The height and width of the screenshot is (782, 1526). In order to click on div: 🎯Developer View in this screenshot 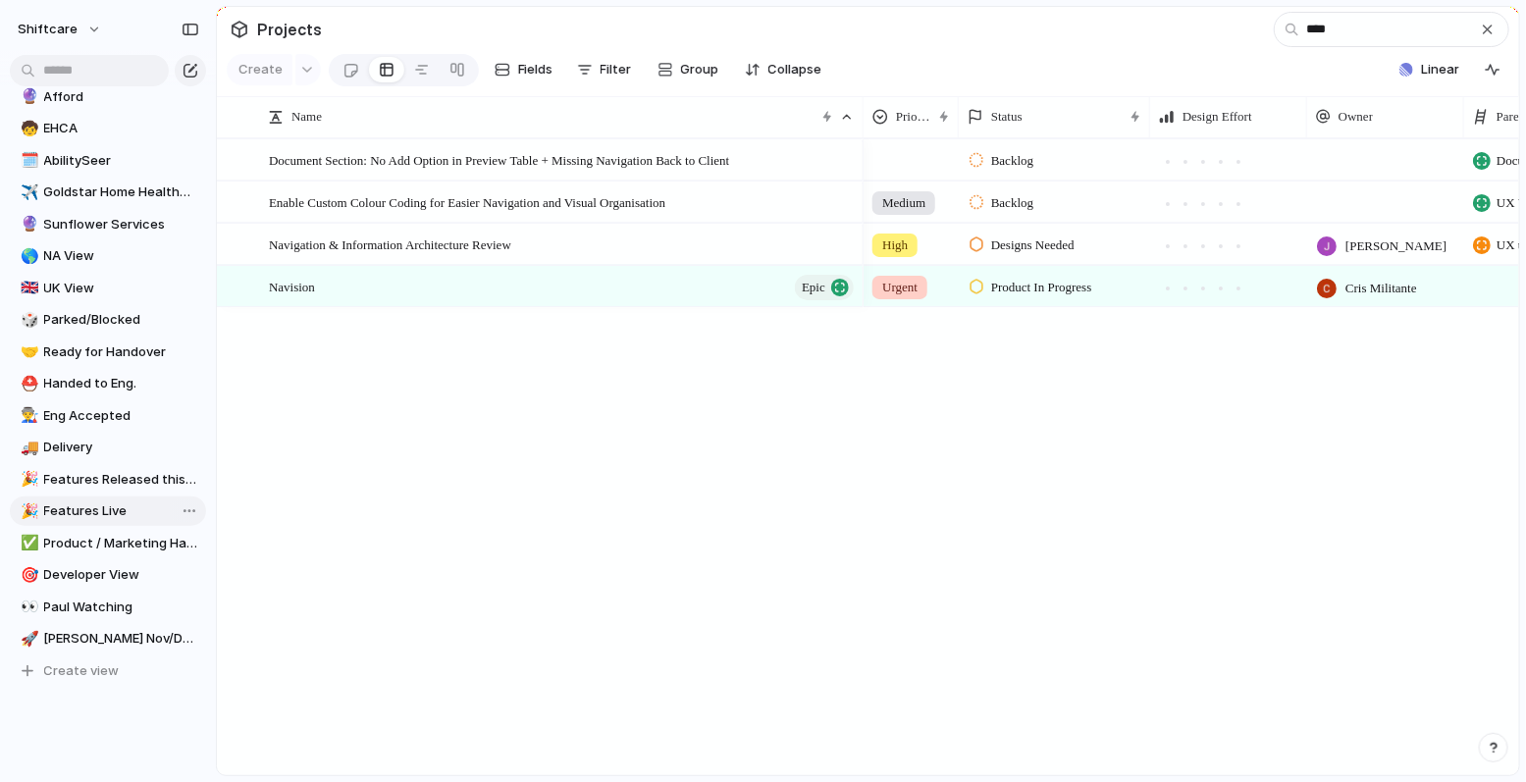, I will do `click(108, 575)`.